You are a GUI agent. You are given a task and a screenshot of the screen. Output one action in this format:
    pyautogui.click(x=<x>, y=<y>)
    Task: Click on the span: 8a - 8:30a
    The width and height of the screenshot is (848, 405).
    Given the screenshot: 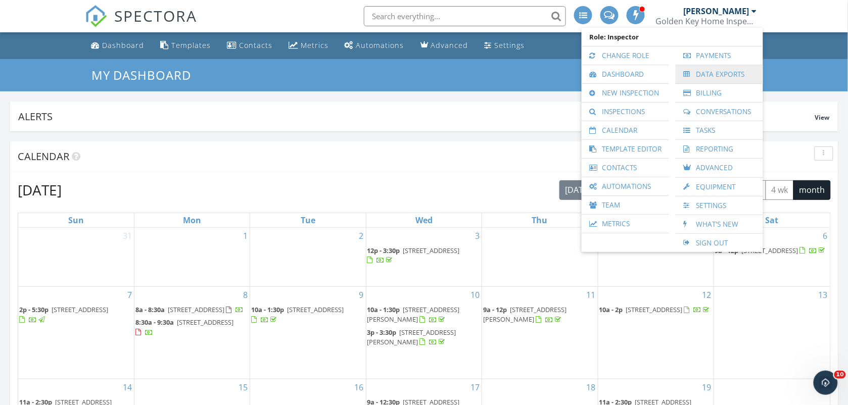 What is the action you would take?
    pyautogui.click(x=150, y=310)
    